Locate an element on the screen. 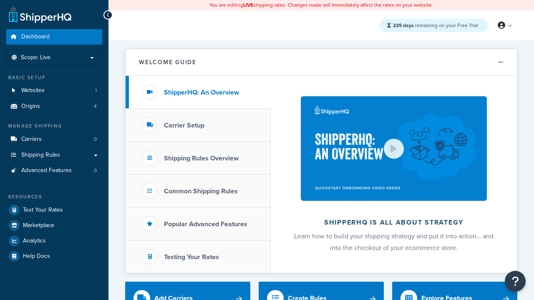 The height and width of the screenshot is (300, 534). div: Manage Shipping is located at coordinates (54, 126).